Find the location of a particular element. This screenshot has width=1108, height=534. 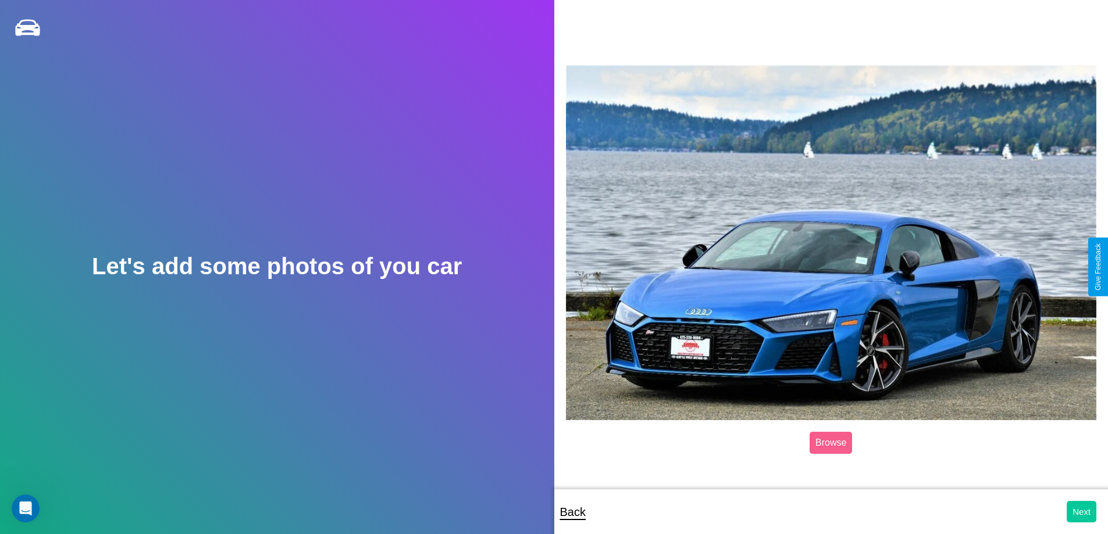

div: Give Feedback is located at coordinates (1098, 267).